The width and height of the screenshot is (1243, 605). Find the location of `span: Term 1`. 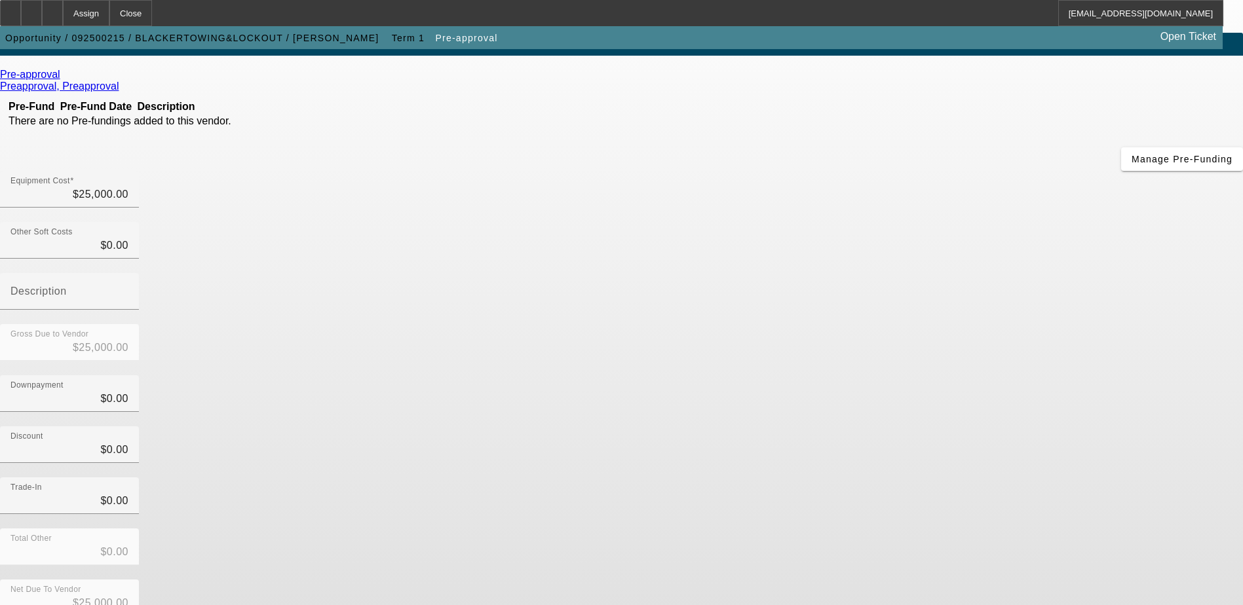

span: Term 1 is located at coordinates (408, 38).